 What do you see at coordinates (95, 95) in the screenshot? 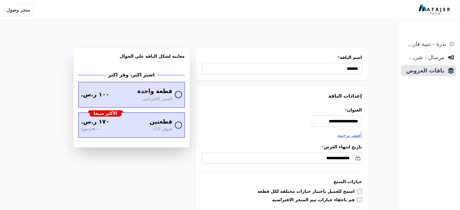
I see `span: ١٠٠ ر.س.` at bounding box center [95, 95].